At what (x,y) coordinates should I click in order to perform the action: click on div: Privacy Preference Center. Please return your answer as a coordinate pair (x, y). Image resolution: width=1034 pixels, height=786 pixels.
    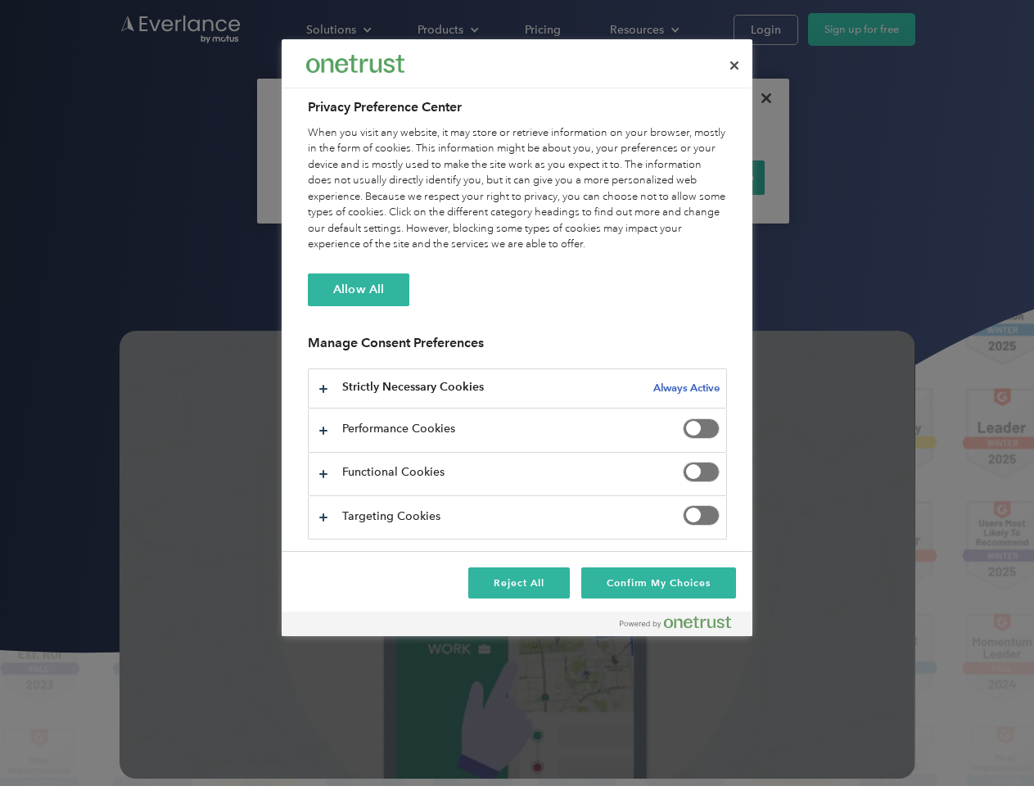
    Looking at the image, I should click on (517, 337).